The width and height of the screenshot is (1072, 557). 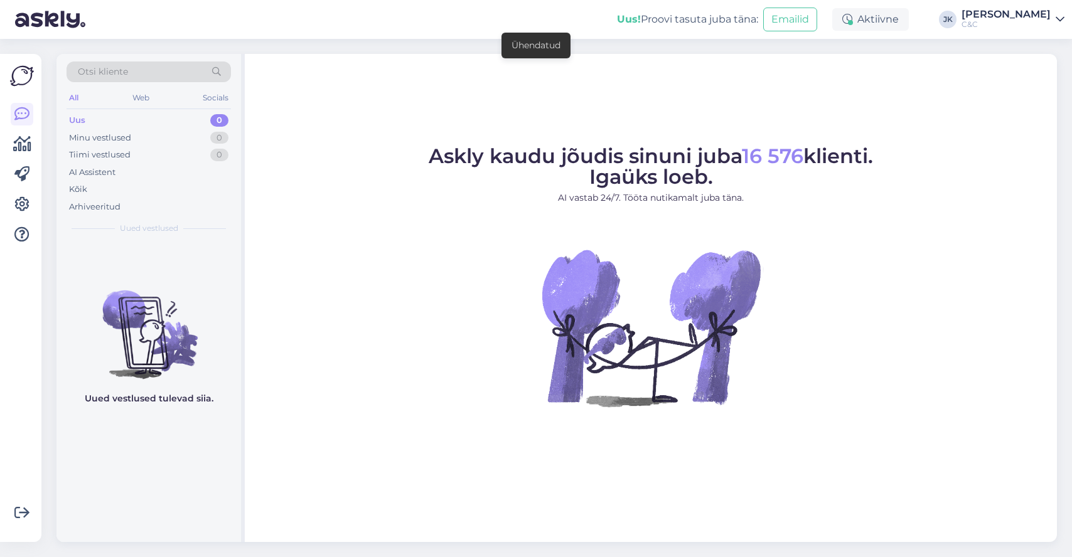 What do you see at coordinates (948, 19) in the screenshot?
I see `div: JK` at bounding box center [948, 19].